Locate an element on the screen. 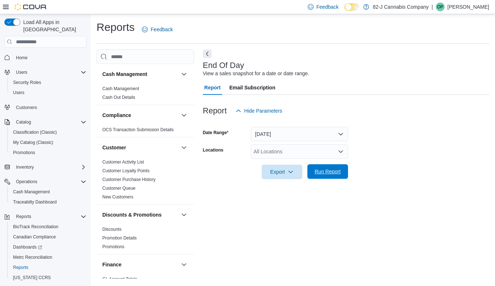 The width and height of the screenshot is (495, 286). label: Locations is located at coordinates (213, 150).